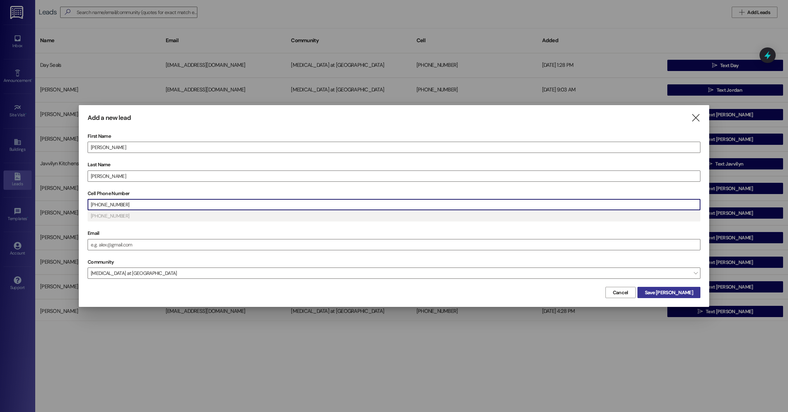  I want to click on input: e.g. Alex, so click(394, 147).